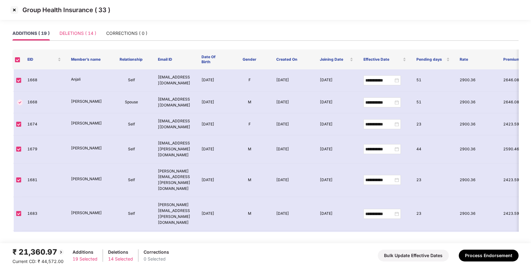  I want to click on img: svg+xml;base64,PHN2ZyBpZD0iQ3Jvc3MtMzJ4MzIiIHhtbG5zPSJodHRwOi8vd3d3LnczLm9yZy8yMDAwL3N2ZyIgd2lkdG..., so click(14, 10).